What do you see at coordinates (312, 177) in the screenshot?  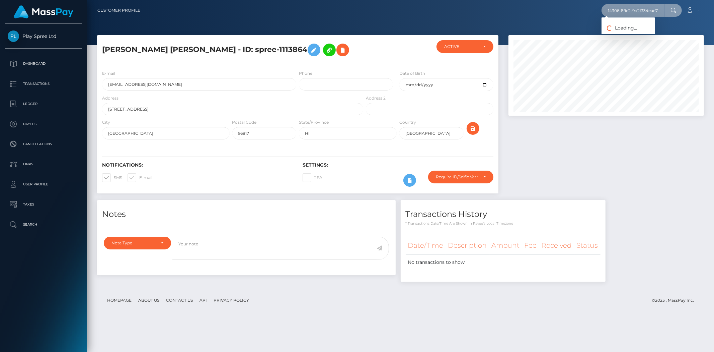 I see `label: 2FA` at bounding box center [312, 177].